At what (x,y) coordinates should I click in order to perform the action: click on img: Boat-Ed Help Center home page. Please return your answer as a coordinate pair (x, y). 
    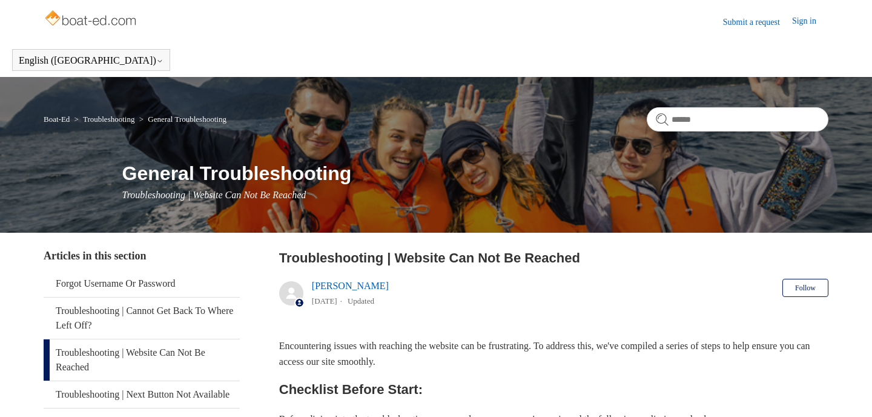
    Looking at the image, I should click on (91, 19).